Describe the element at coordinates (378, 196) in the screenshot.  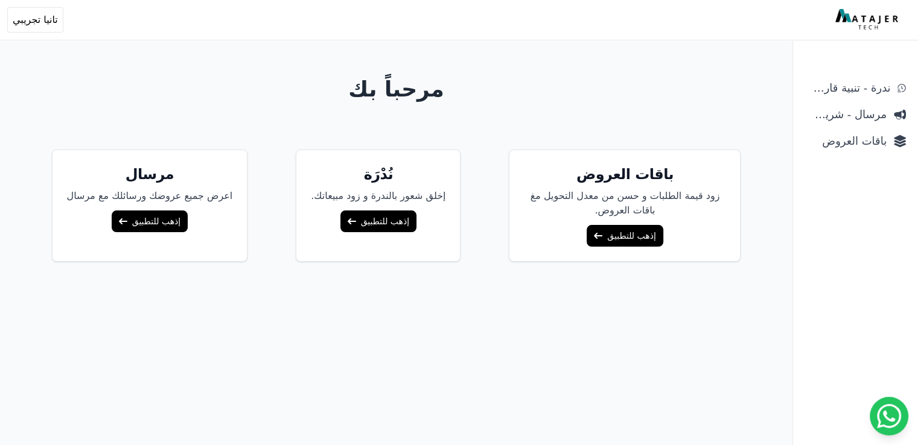
I see `p: إخلق شعور بالندرة و زود مبيعاتك.` at that location.